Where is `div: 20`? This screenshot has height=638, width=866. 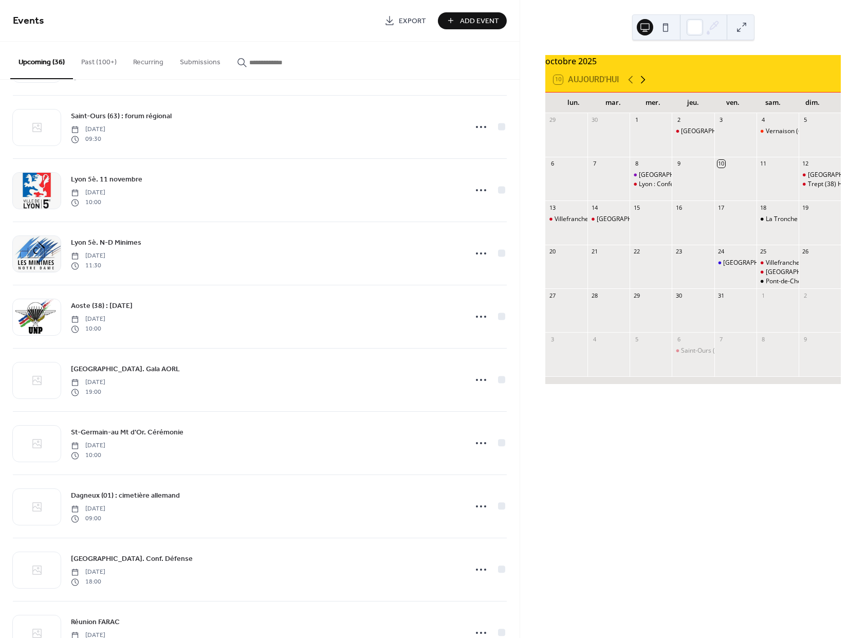 div: 20 is located at coordinates (552, 251).